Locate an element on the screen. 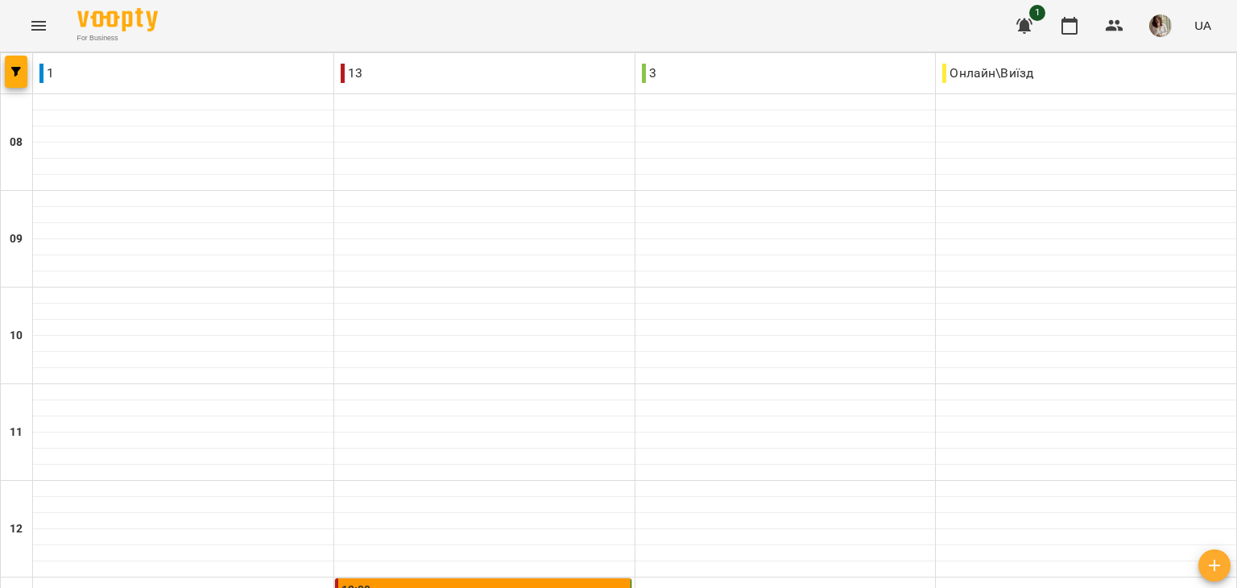 This screenshot has width=1237, height=588. span: 1 is located at coordinates (1037, 13).